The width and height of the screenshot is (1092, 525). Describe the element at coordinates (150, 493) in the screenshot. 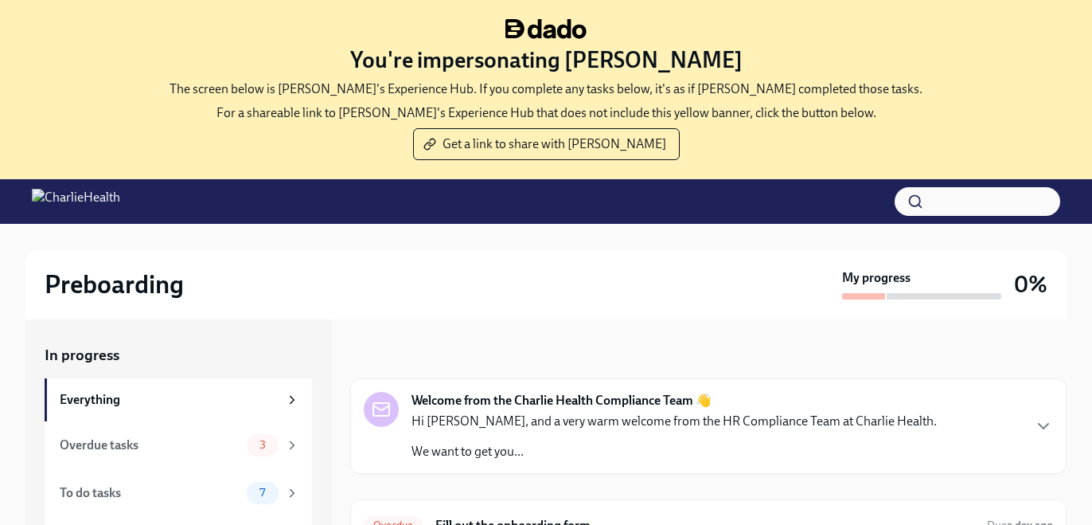

I see `div: To do tasks` at that location.